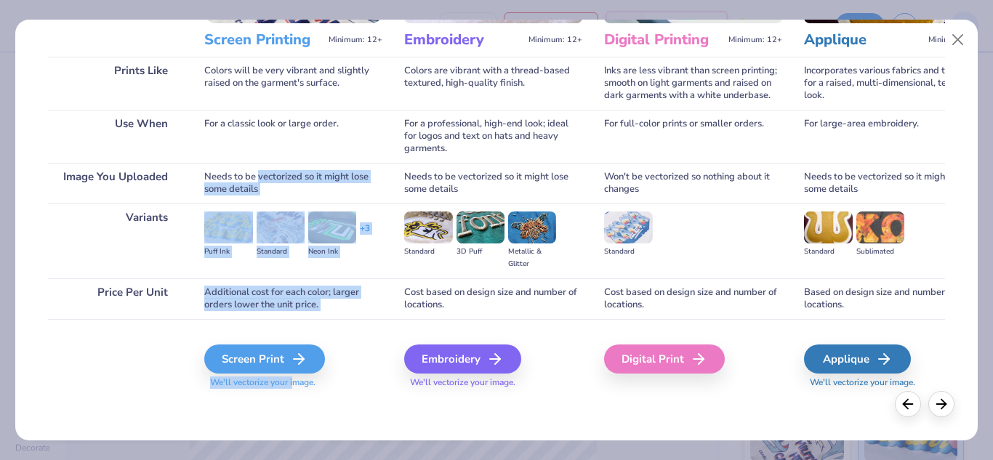 Image resolution: width=993 pixels, height=460 pixels. I want to click on img: Metallic & Glitter, so click(532, 228).